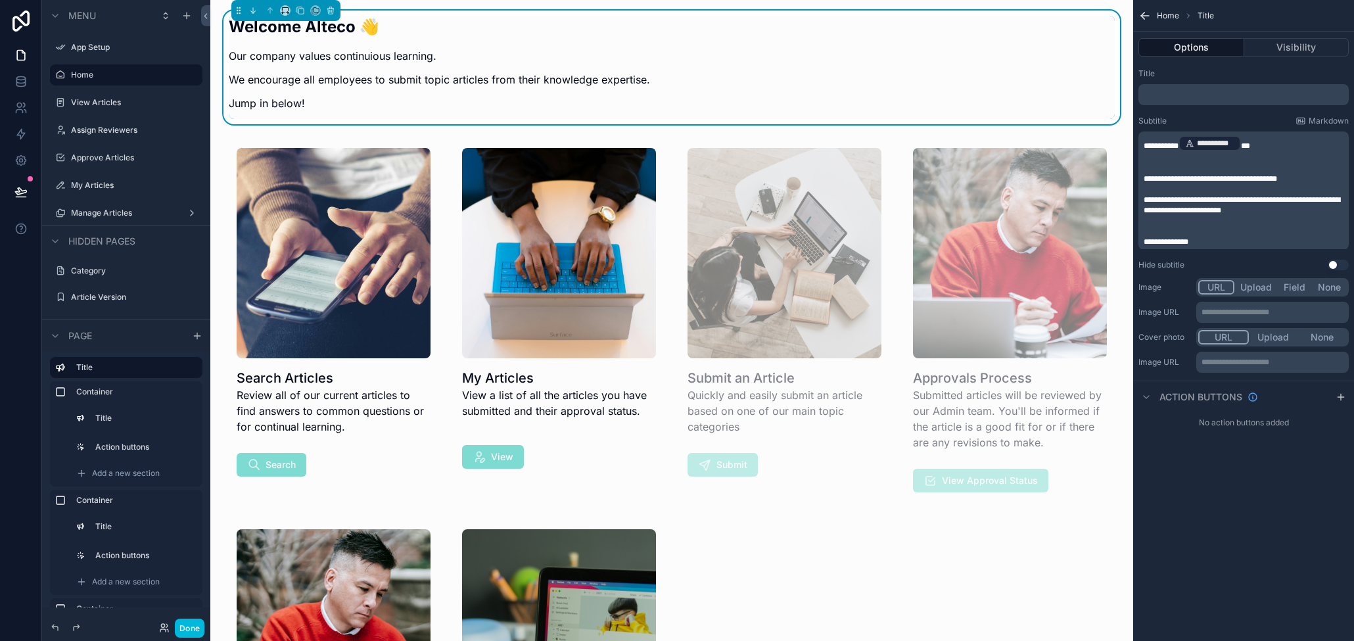  I want to click on label: View Articles, so click(133, 103).